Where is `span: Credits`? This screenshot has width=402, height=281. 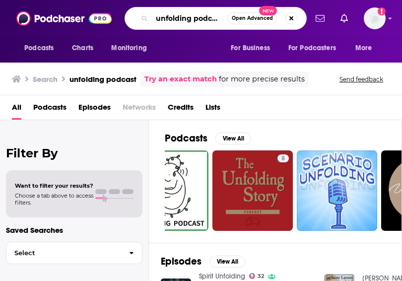 span: Credits is located at coordinates (181, 109).